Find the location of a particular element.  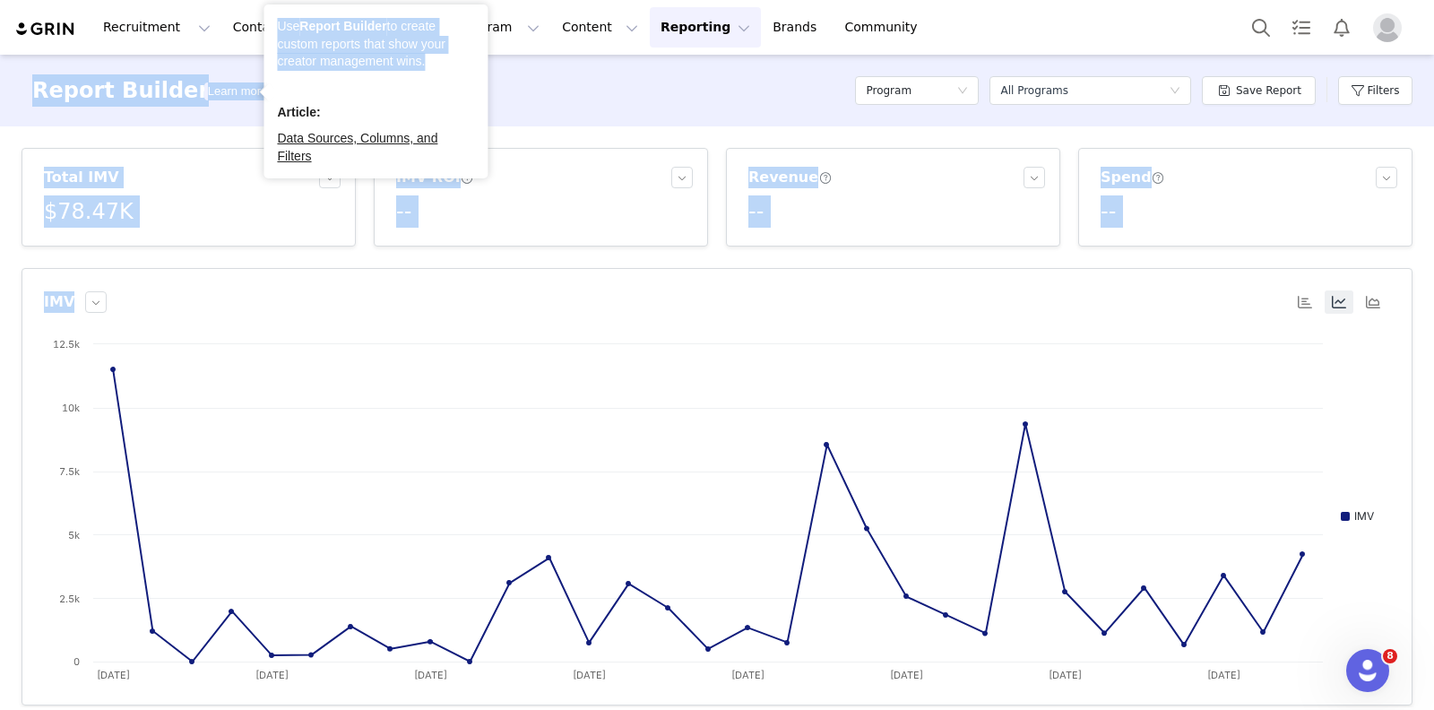

button: Profile is located at coordinates (1391, 28).